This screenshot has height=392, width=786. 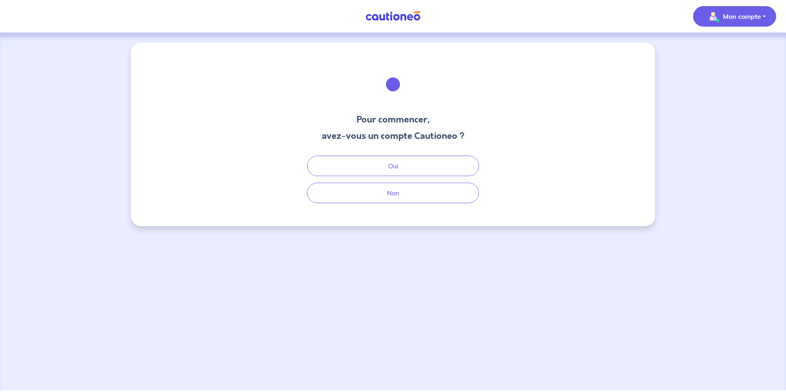 What do you see at coordinates (735, 16) in the screenshot?
I see `button: illu_account_valid_menu.svgMon compte` at bounding box center [735, 16].